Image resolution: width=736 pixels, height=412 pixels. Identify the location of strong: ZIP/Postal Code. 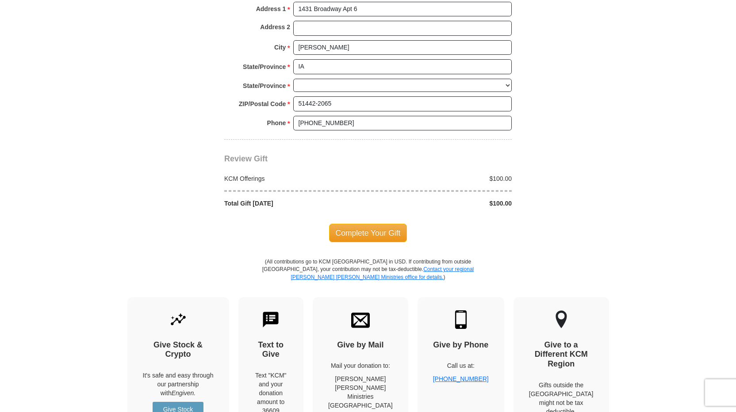
(262, 104).